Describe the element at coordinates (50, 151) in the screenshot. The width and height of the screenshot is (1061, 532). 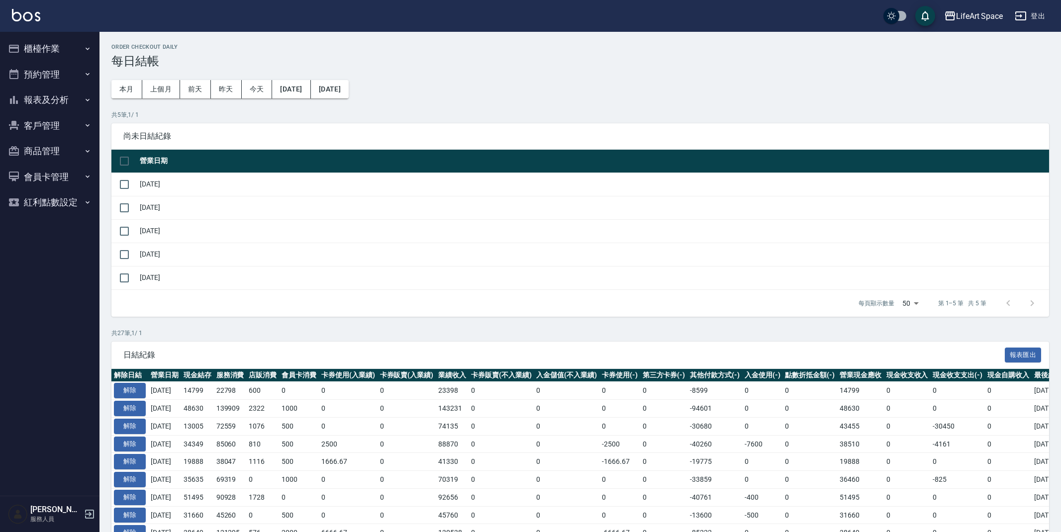
I see `button: 商品管理` at that location.